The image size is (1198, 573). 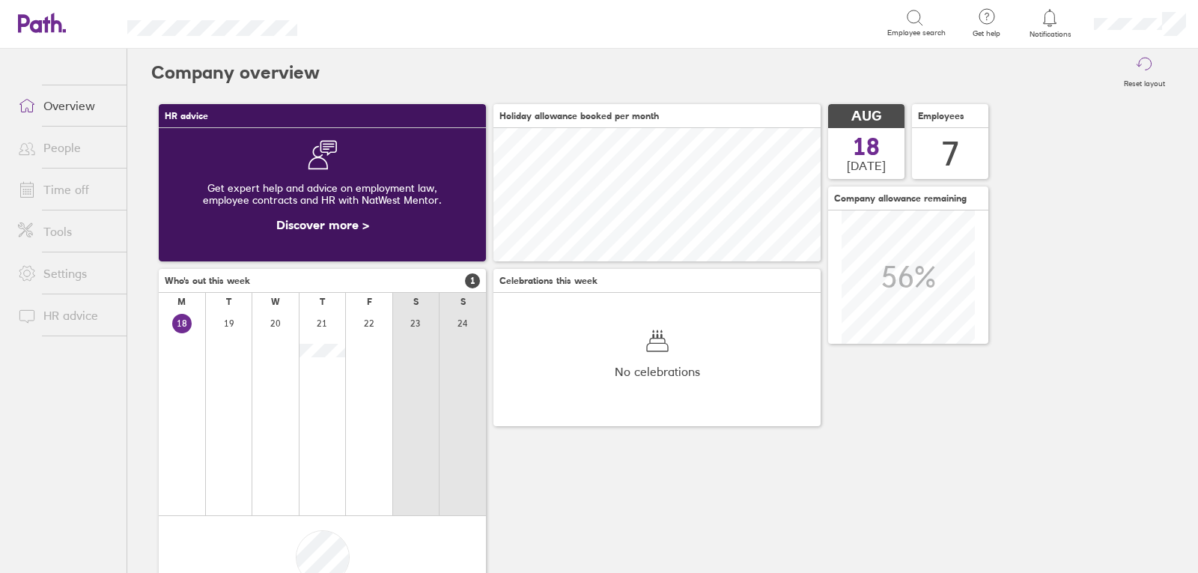 I want to click on div: Get expert help and advice on employment law, employee contracts and HR with NatWest Mentor., so click(x=322, y=194).